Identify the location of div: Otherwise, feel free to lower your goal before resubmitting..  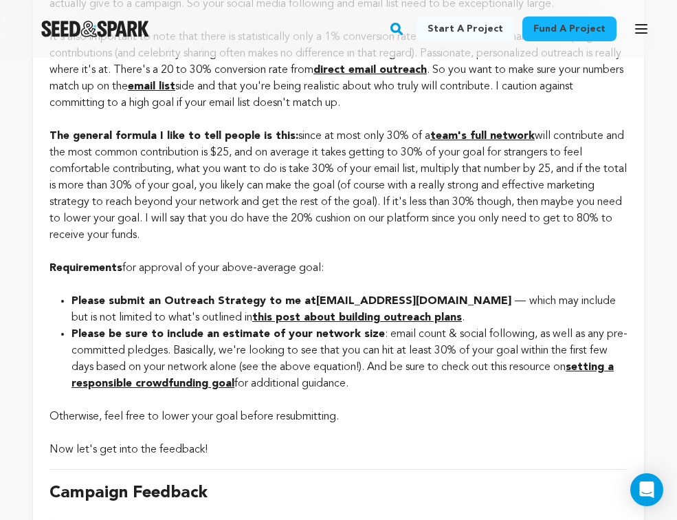
(338, 417).